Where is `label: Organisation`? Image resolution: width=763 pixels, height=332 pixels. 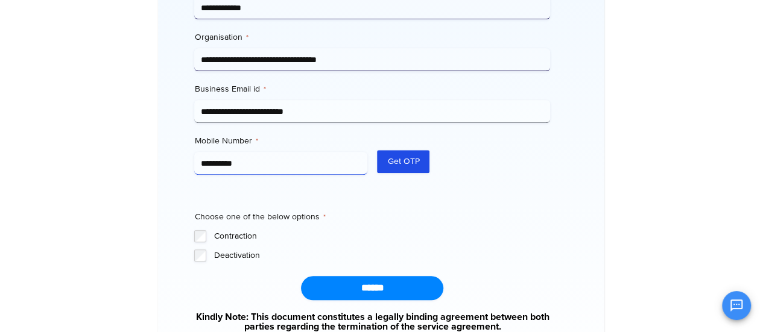
label: Organisation is located at coordinates (372, 37).